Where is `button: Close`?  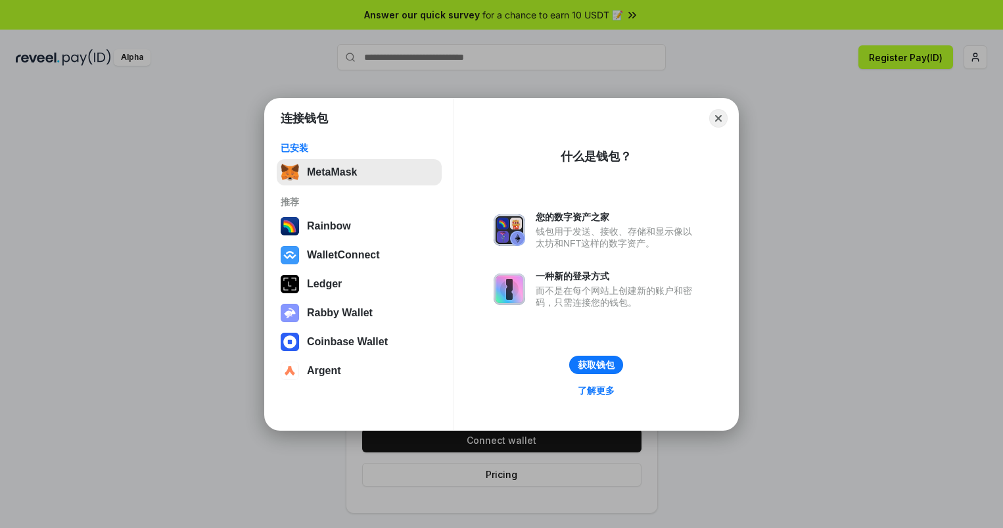 button: Close is located at coordinates (718, 118).